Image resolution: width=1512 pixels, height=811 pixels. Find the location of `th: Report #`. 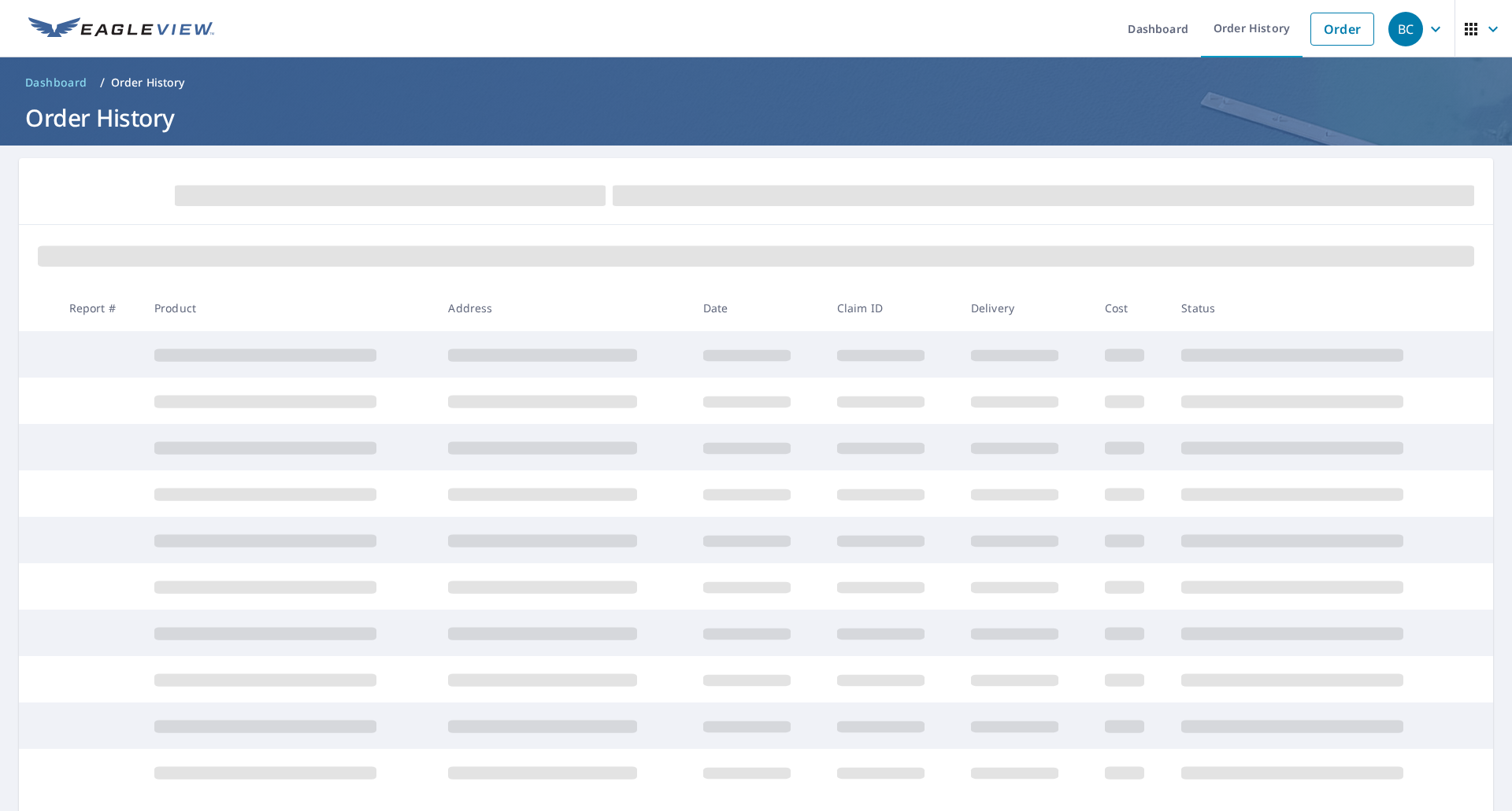

th: Report # is located at coordinates (99, 308).